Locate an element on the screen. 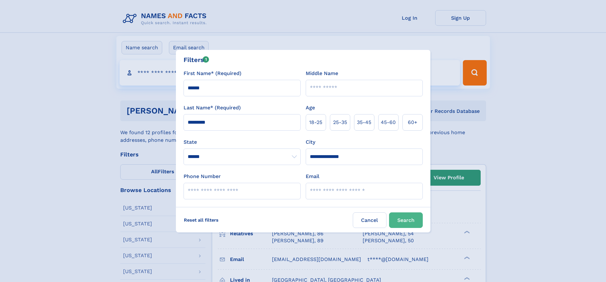 Image resolution: width=606 pixels, height=282 pixels. span: 35‑45 is located at coordinates (364, 123).